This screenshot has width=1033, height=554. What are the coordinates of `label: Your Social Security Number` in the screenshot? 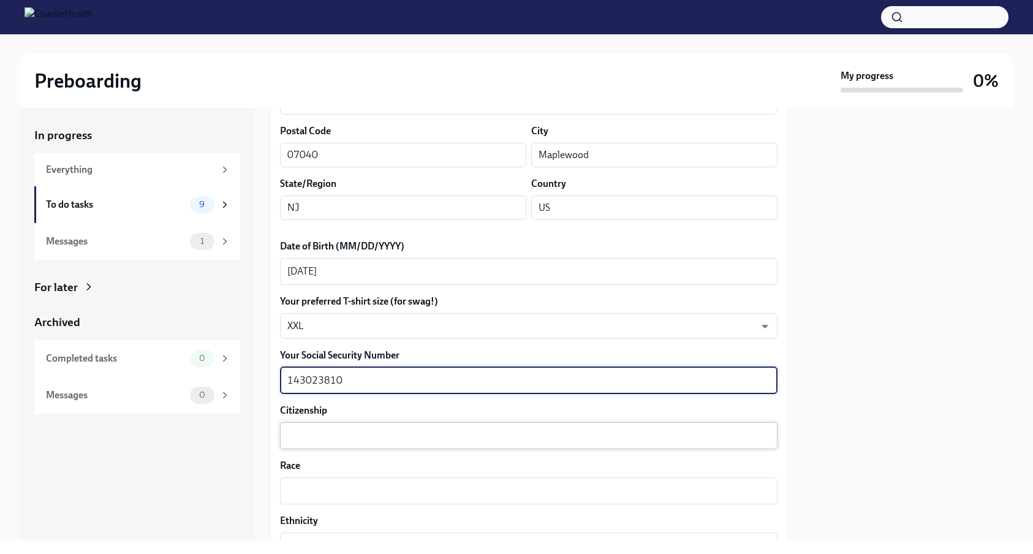 It's located at (529, 355).